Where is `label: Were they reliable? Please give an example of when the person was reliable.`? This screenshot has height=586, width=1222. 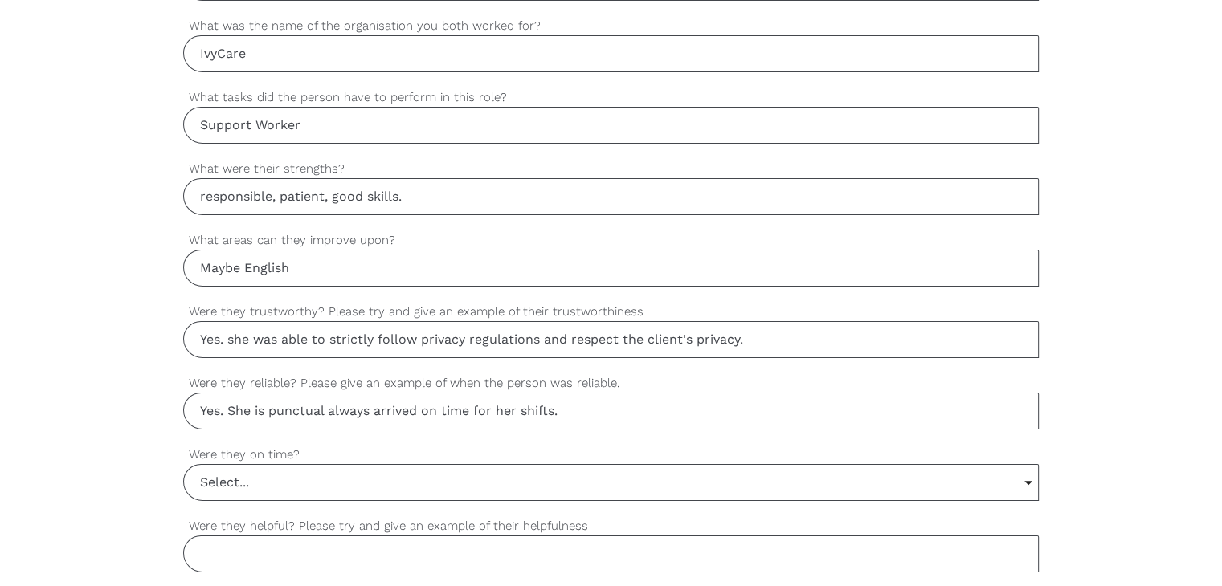 label: Were they reliable? Please give an example of when the person was reliable. is located at coordinates (610, 383).